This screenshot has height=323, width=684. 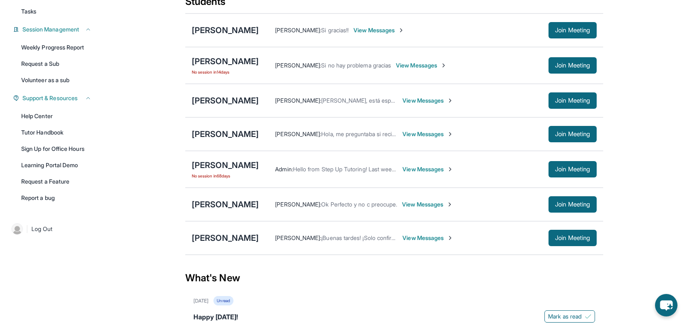 What do you see at coordinates (56, 116) in the screenshot?
I see `a: Help Center` at bounding box center [56, 116].